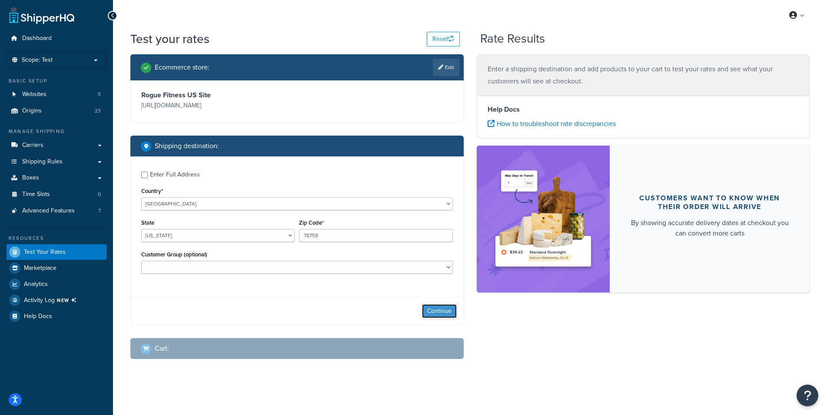  What do you see at coordinates (170, 39) in the screenshot?
I see `h1: Test your rates` at bounding box center [170, 39].